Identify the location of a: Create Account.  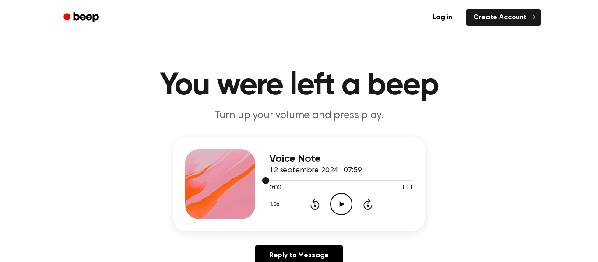
(503, 18).